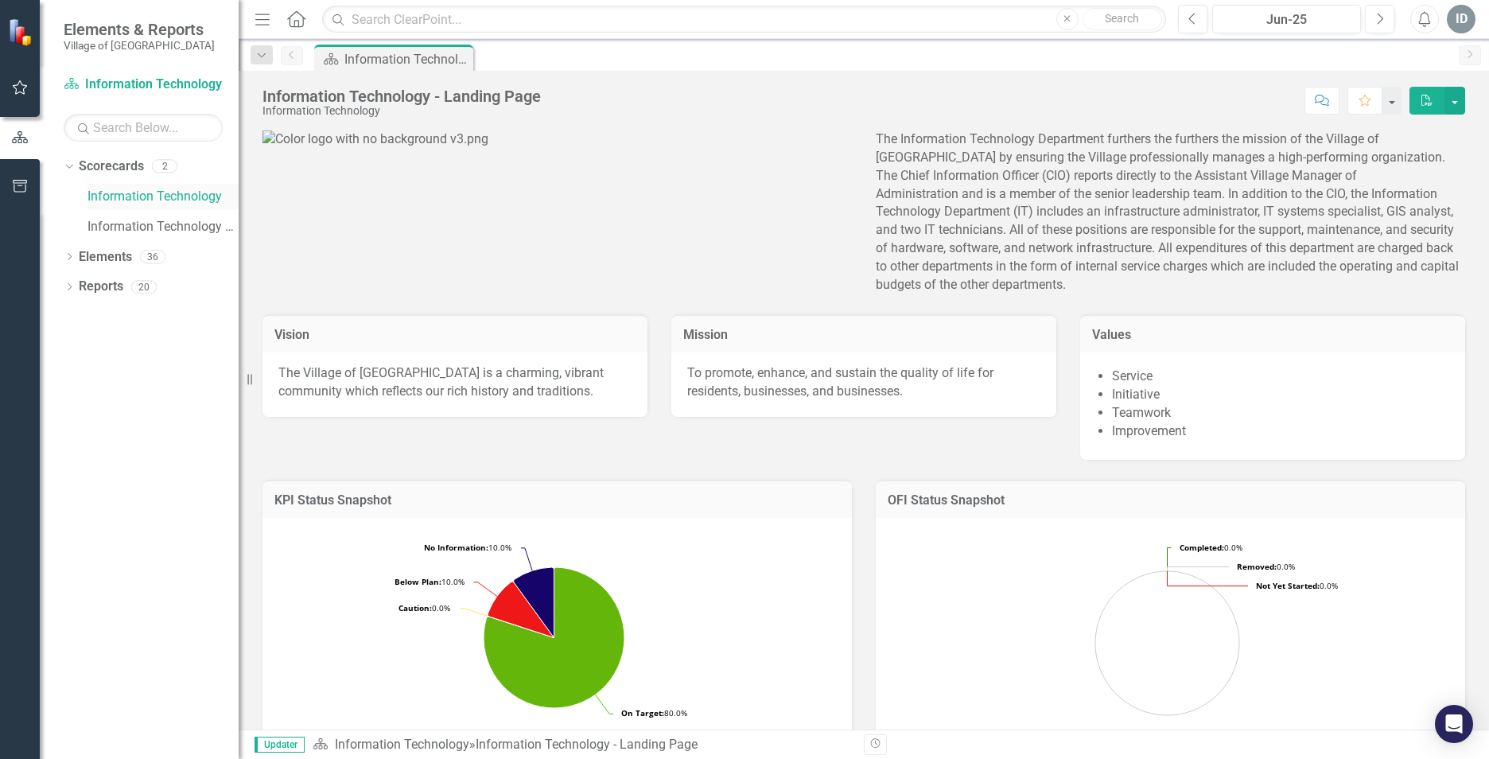 The image size is (1489, 759). Describe the element at coordinates (455, 335) in the screenshot. I see `h3: Vision` at that location.